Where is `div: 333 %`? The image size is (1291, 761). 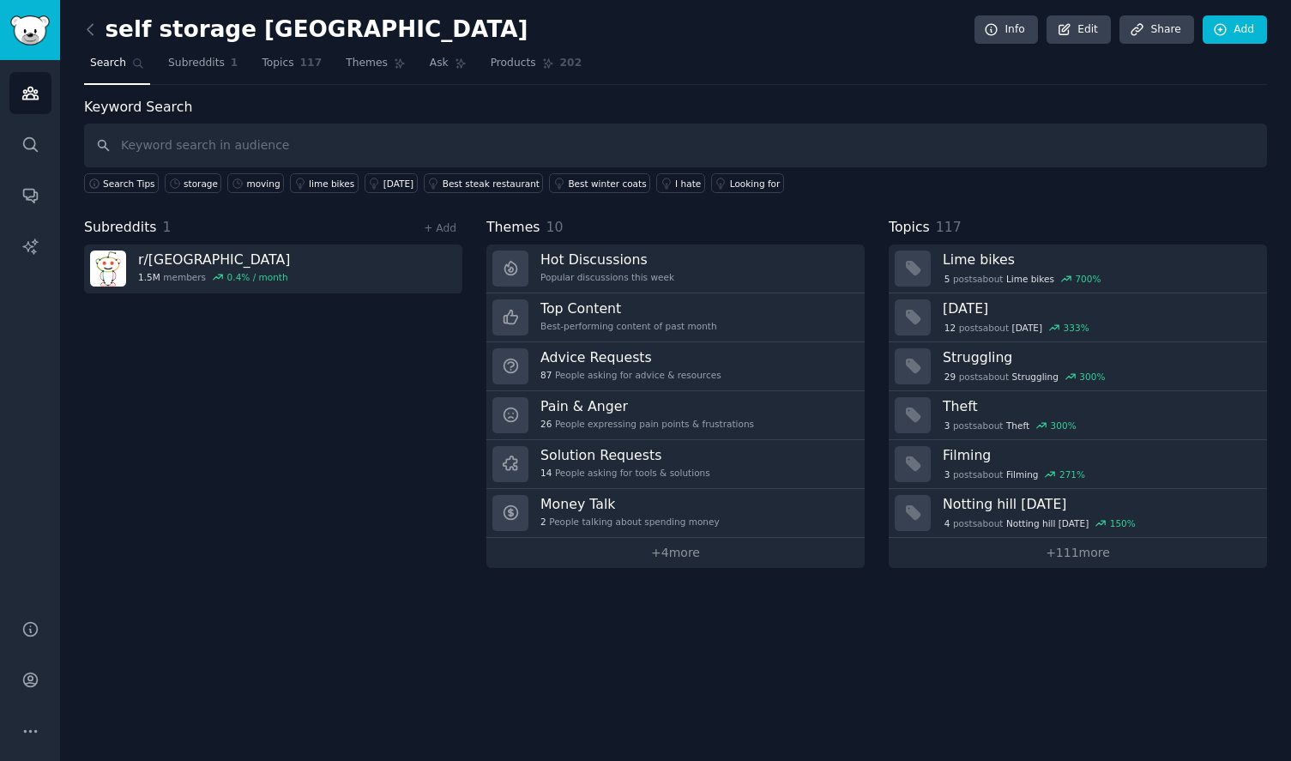 div: 333 % is located at coordinates (1076, 328).